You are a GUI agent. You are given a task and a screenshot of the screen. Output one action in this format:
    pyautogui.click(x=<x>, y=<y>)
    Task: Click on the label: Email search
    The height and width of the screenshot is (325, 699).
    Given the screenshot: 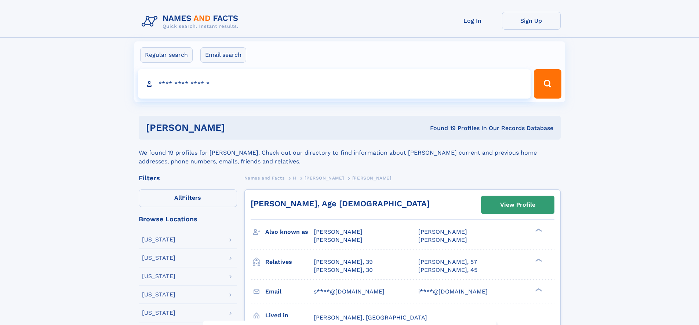 What is the action you would take?
    pyautogui.click(x=223, y=55)
    